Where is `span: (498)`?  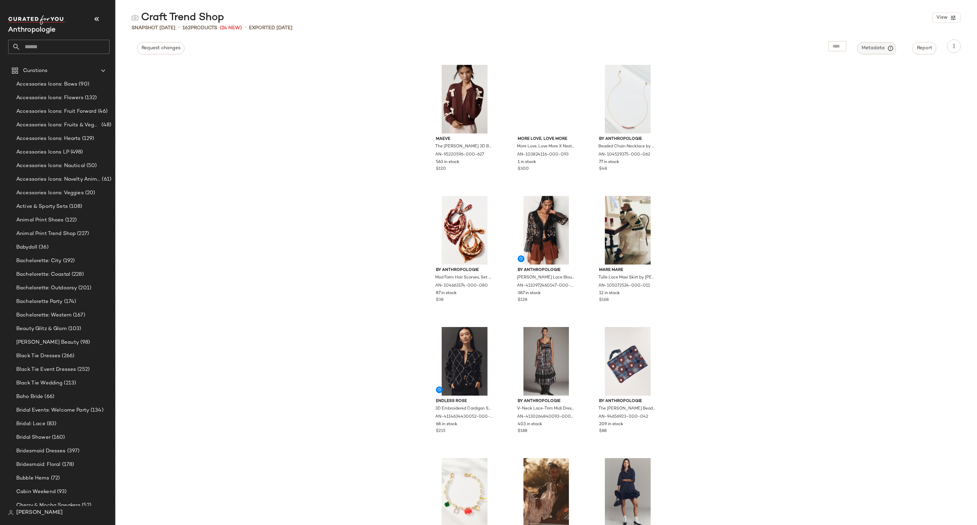 span: (498) is located at coordinates (76, 152).